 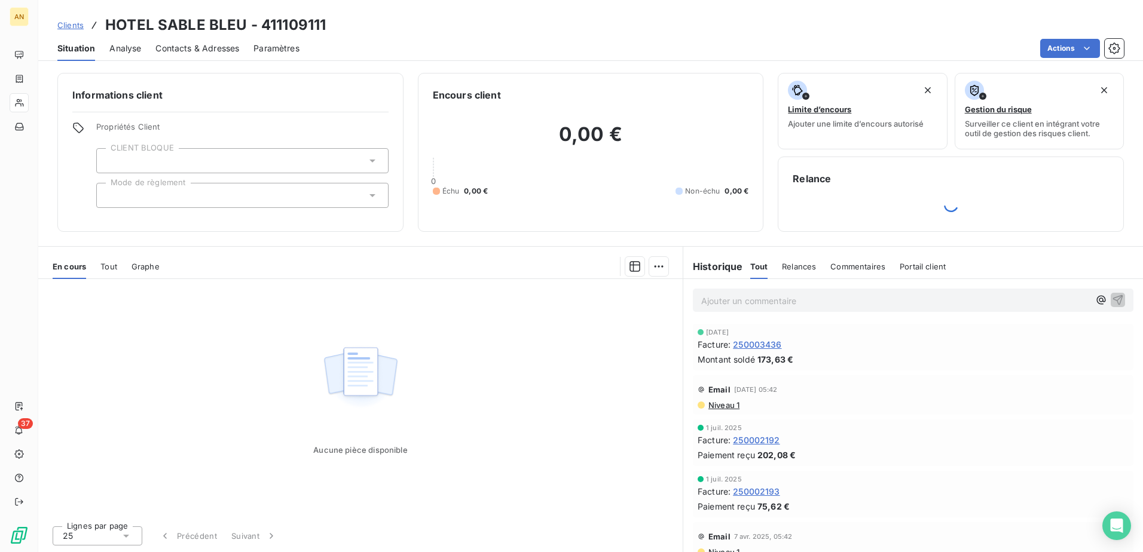 I want to click on span: Contacts & Adresses, so click(x=197, y=48).